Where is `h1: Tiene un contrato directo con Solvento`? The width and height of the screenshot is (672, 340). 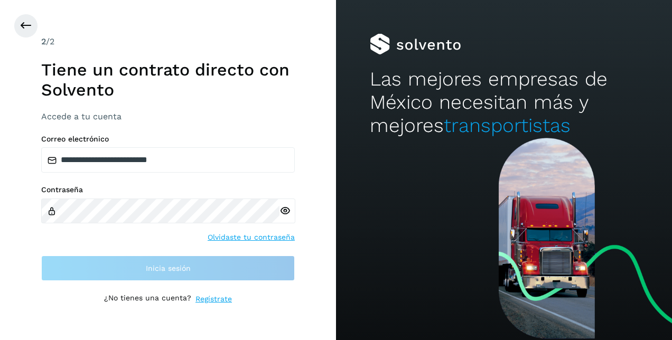
h1: Tiene un contrato directo con Solvento is located at coordinates (168, 80).